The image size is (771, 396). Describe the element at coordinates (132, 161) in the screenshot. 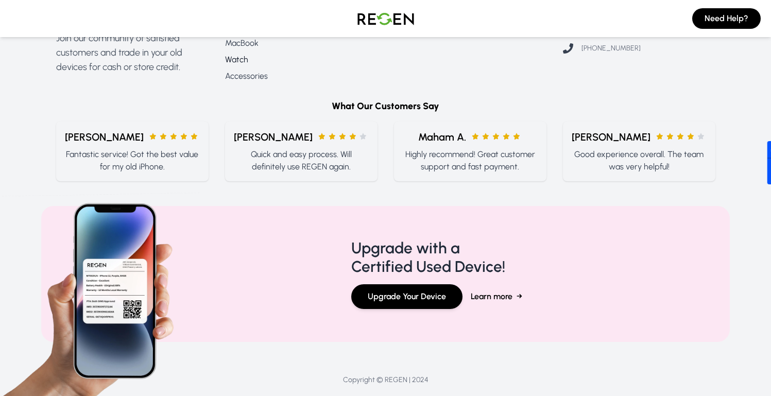

I see `p: Fantastic service! Got the best value for my old iPhone.` at that location.